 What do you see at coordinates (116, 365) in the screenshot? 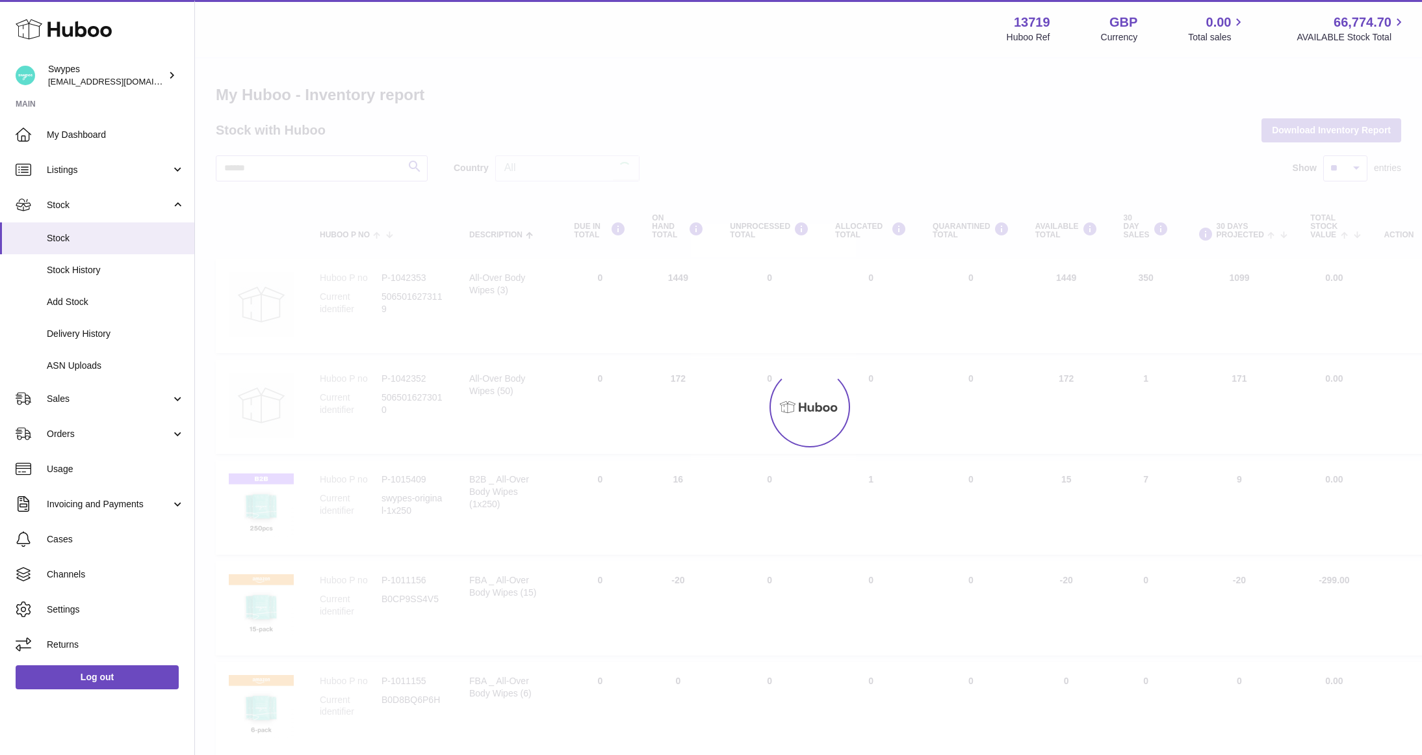
I see `span: ASN Uploads` at bounding box center [116, 365].